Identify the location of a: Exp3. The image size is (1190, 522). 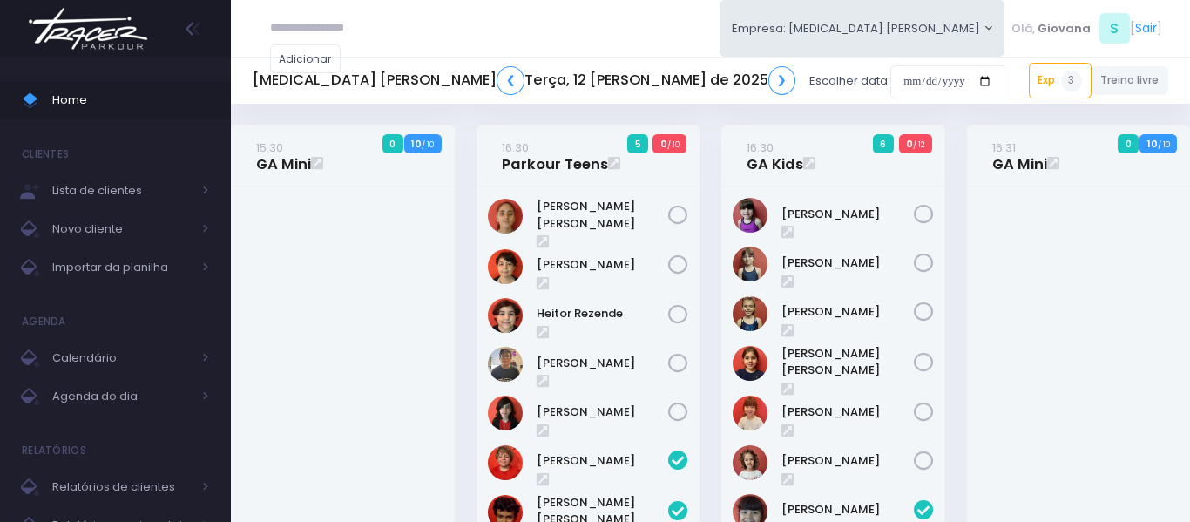
(1060, 80).